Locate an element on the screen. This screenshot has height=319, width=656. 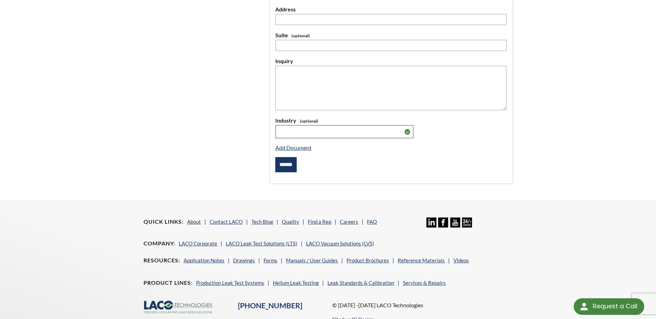
h4: Product Lines is located at coordinates (168, 283).